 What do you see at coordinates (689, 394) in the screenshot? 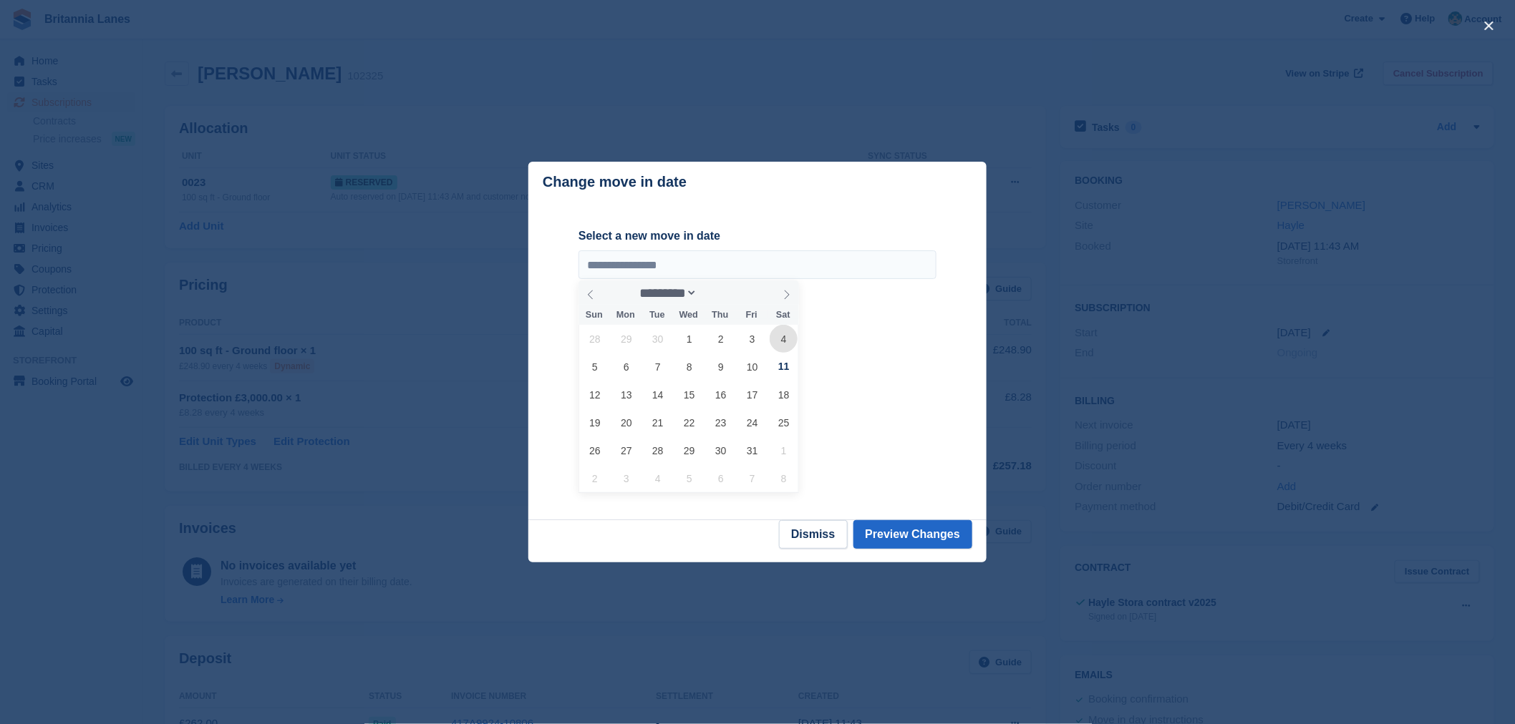
I see `span: October 15, 2025` at bounding box center [689, 394].